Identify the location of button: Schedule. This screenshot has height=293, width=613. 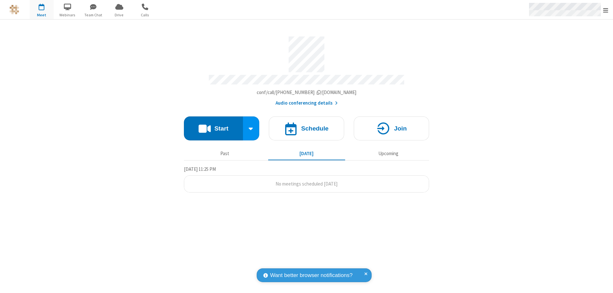
(307, 128).